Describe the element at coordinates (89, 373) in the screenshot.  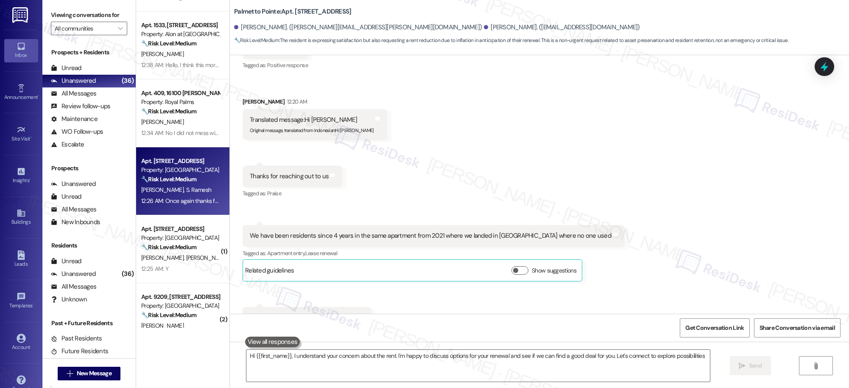
I see `button: New Message` at that location.